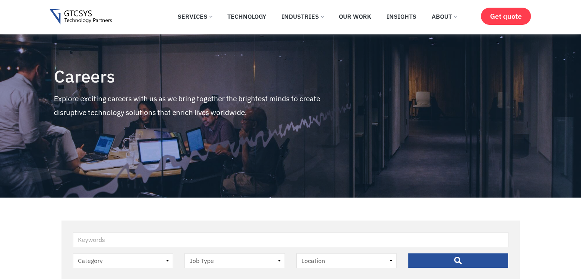 The width and height of the screenshot is (581, 279). What do you see at coordinates (506, 16) in the screenshot?
I see `a: Get quote` at bounding box center [506, 16].